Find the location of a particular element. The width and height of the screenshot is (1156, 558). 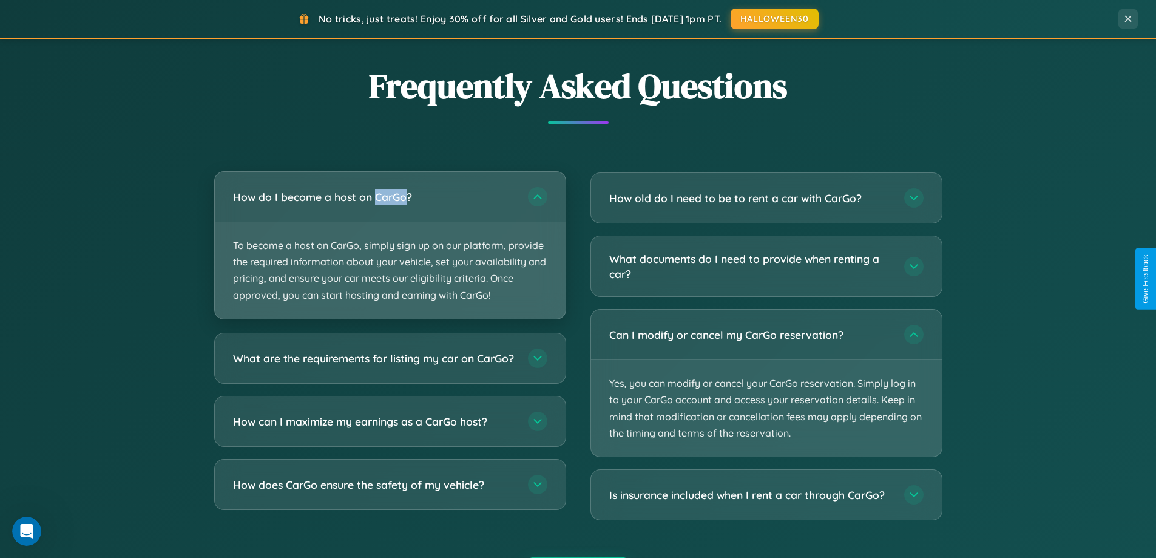

p: To become a host on CarGo, simply sign up on our platform, provide the required information about... is located at coordinates (390, 270).